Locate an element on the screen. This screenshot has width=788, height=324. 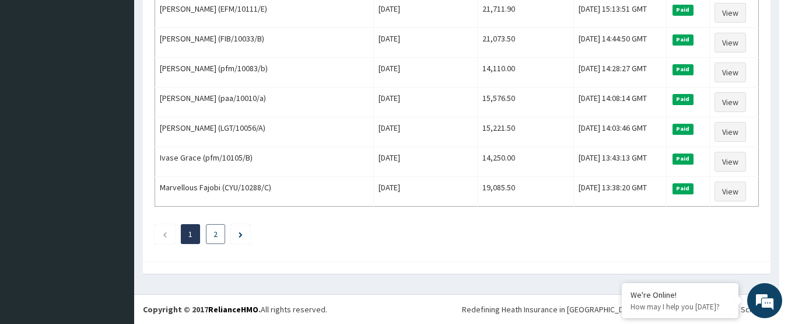
strong: Copyright © 2017 . is located at coordinates (202, 309).